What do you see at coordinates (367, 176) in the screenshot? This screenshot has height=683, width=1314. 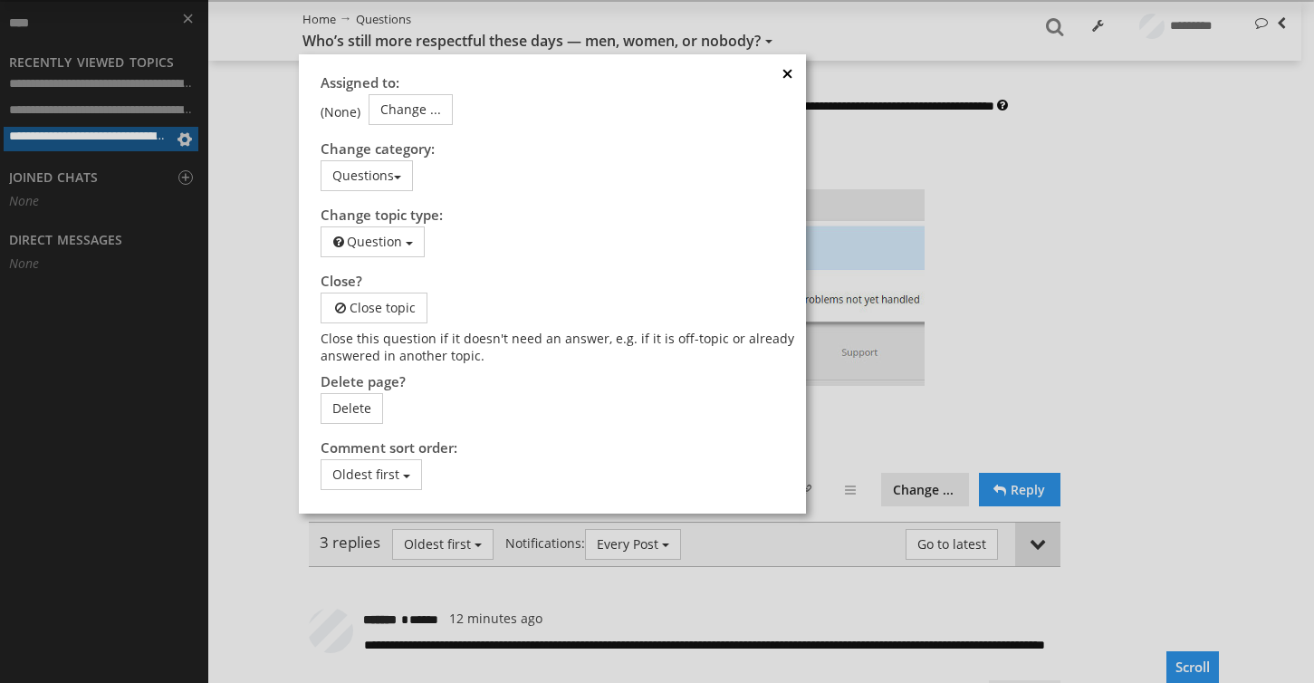 I see `button: Questions` at bounding box center [367, 176].